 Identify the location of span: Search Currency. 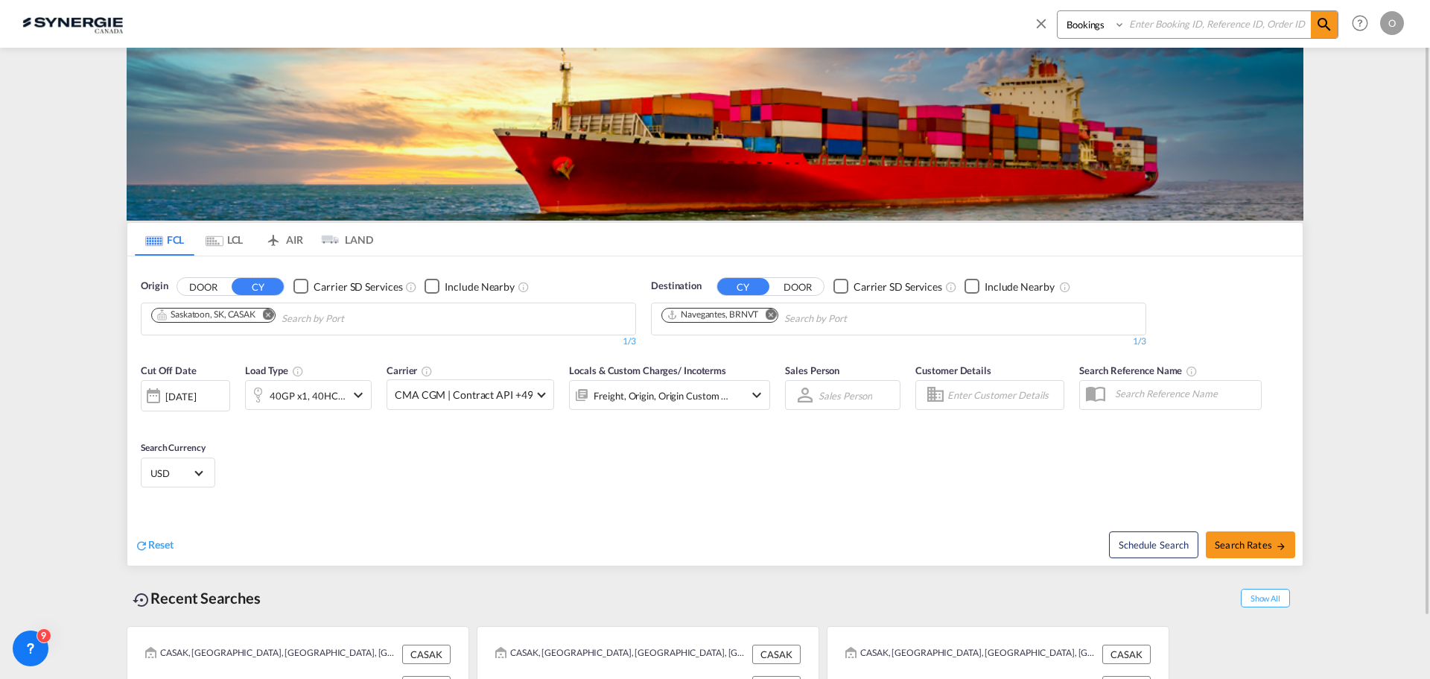
(173, 447).